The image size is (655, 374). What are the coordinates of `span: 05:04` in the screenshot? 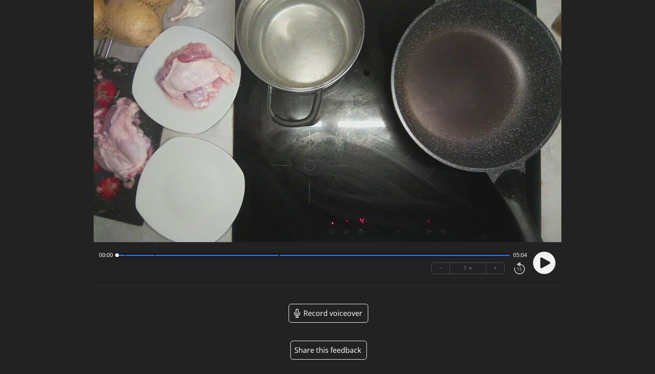 It's located at (520, 255).